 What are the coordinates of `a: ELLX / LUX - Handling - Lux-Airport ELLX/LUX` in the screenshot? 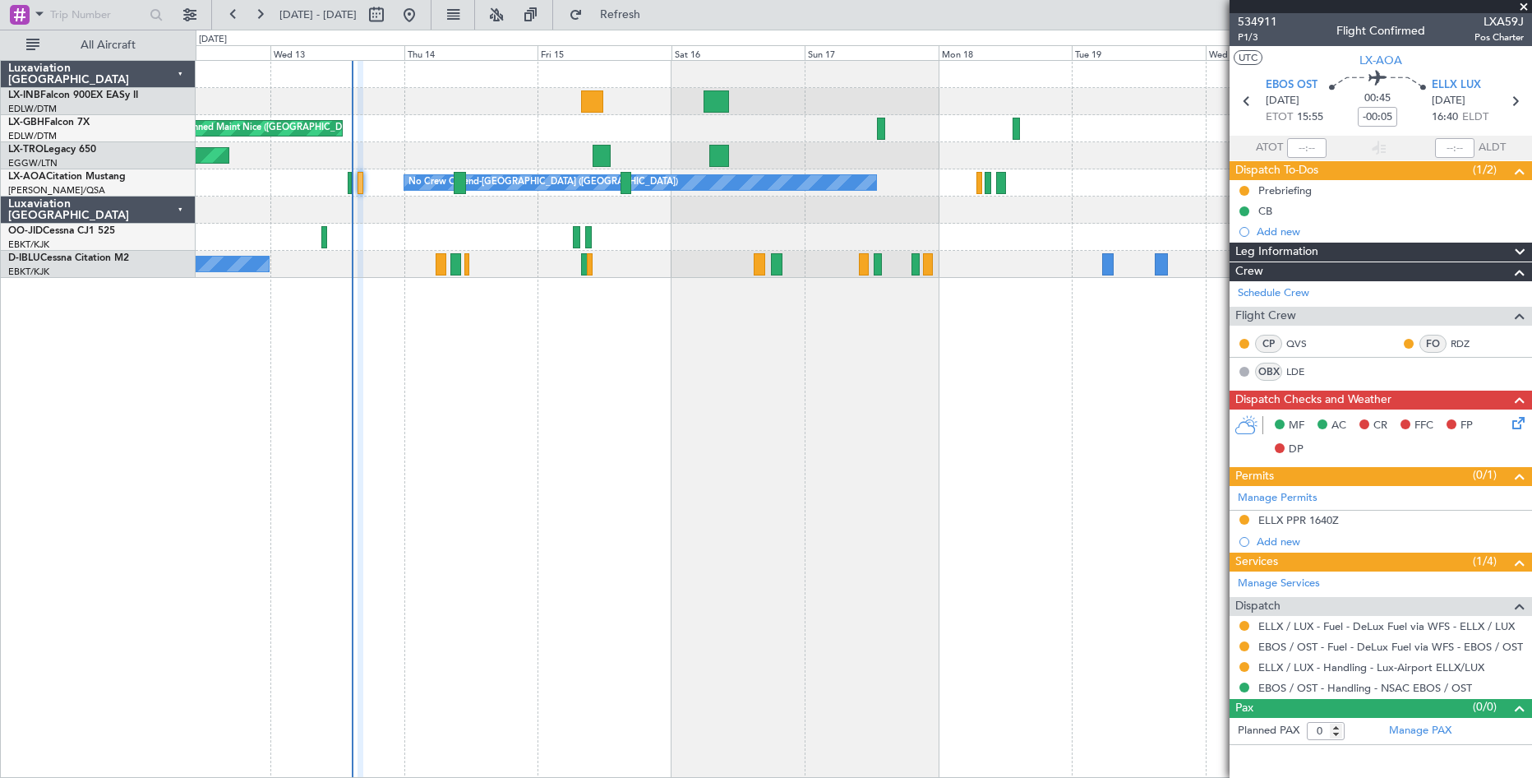 It's located at (1371, 667).